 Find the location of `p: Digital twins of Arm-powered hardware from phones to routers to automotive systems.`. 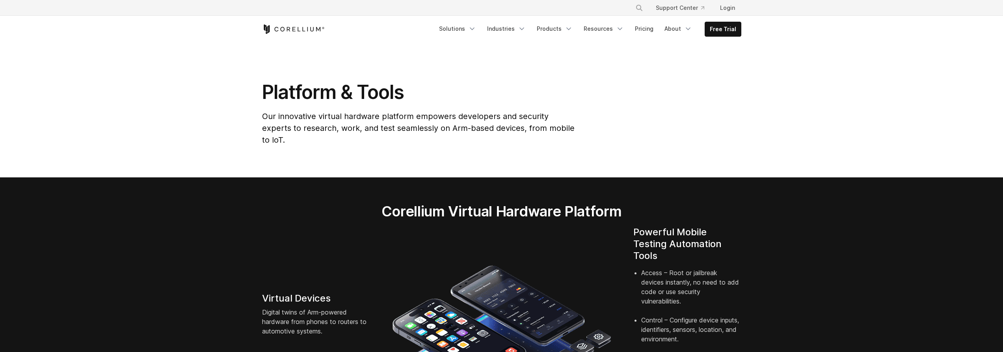

p: Digital twins of Arm-powered hardware from phones to routers to automotive systems. is located at coordinates (316, 322).